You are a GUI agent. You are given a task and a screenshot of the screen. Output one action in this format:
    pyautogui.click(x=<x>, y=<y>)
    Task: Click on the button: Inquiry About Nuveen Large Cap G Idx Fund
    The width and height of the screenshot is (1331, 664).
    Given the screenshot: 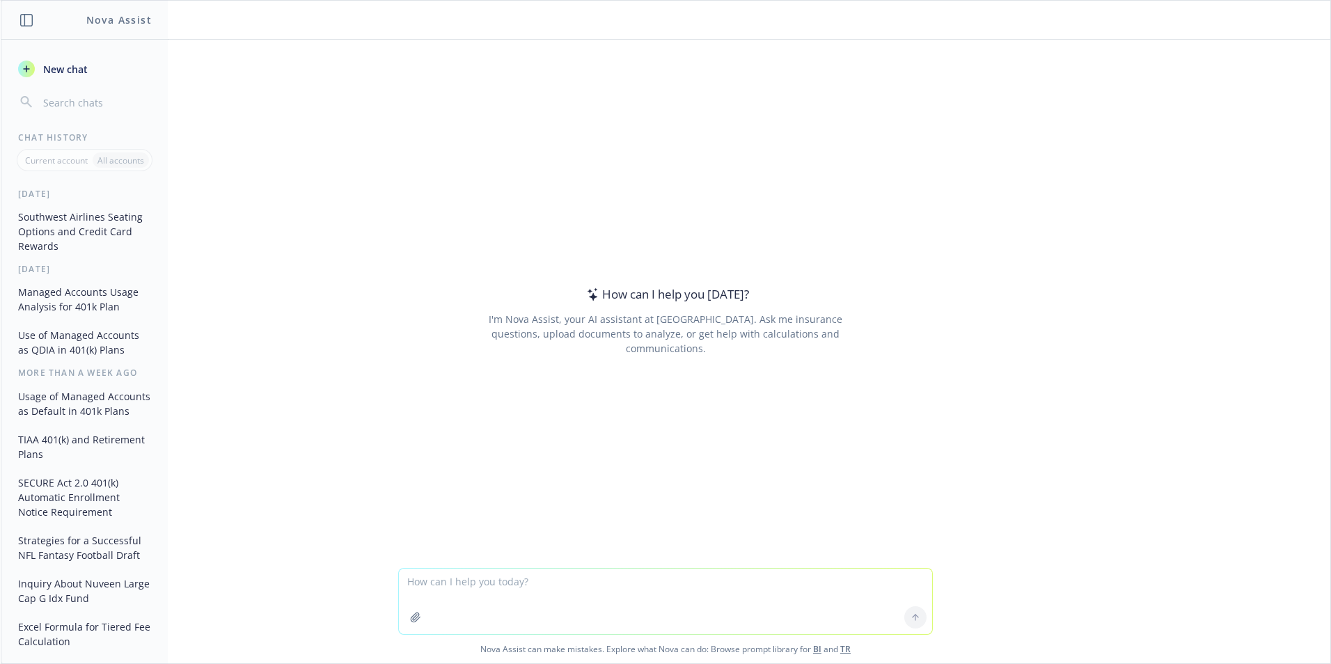 What is the action you would take?
    pyautogui.click(x=84, y=591)
    